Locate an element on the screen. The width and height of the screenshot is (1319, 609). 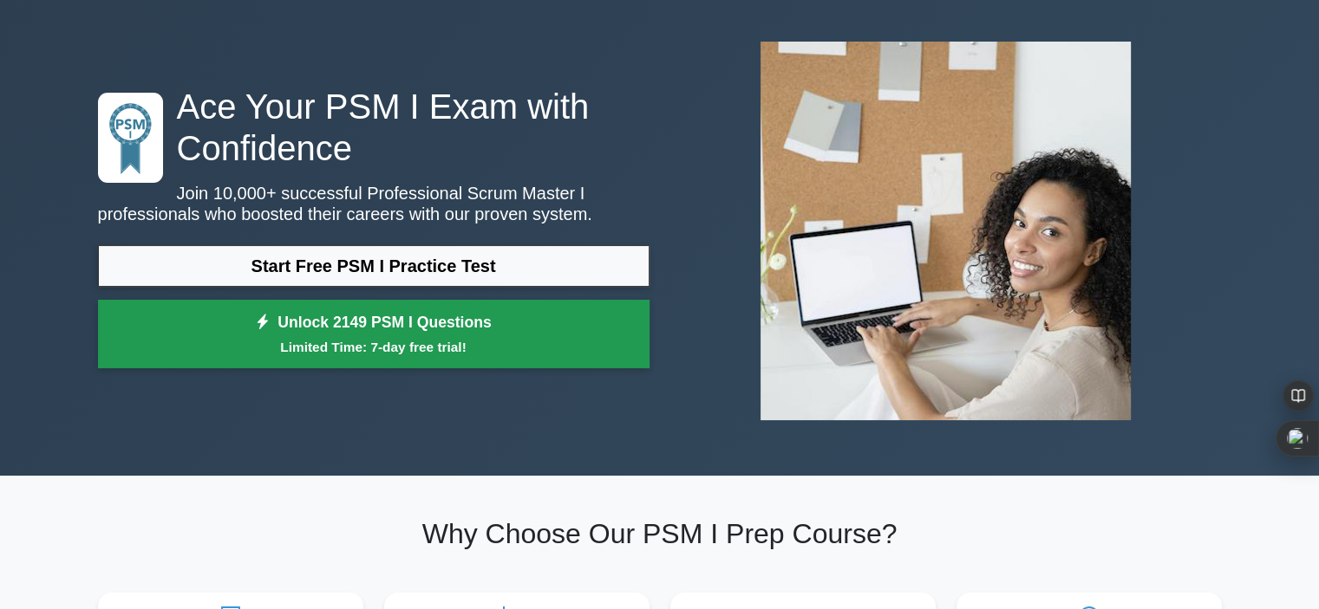
p: Join 10,000+ successful Professional Scrum Master I professionals who boosted their careers with ... is located at coordinates (374, 204).